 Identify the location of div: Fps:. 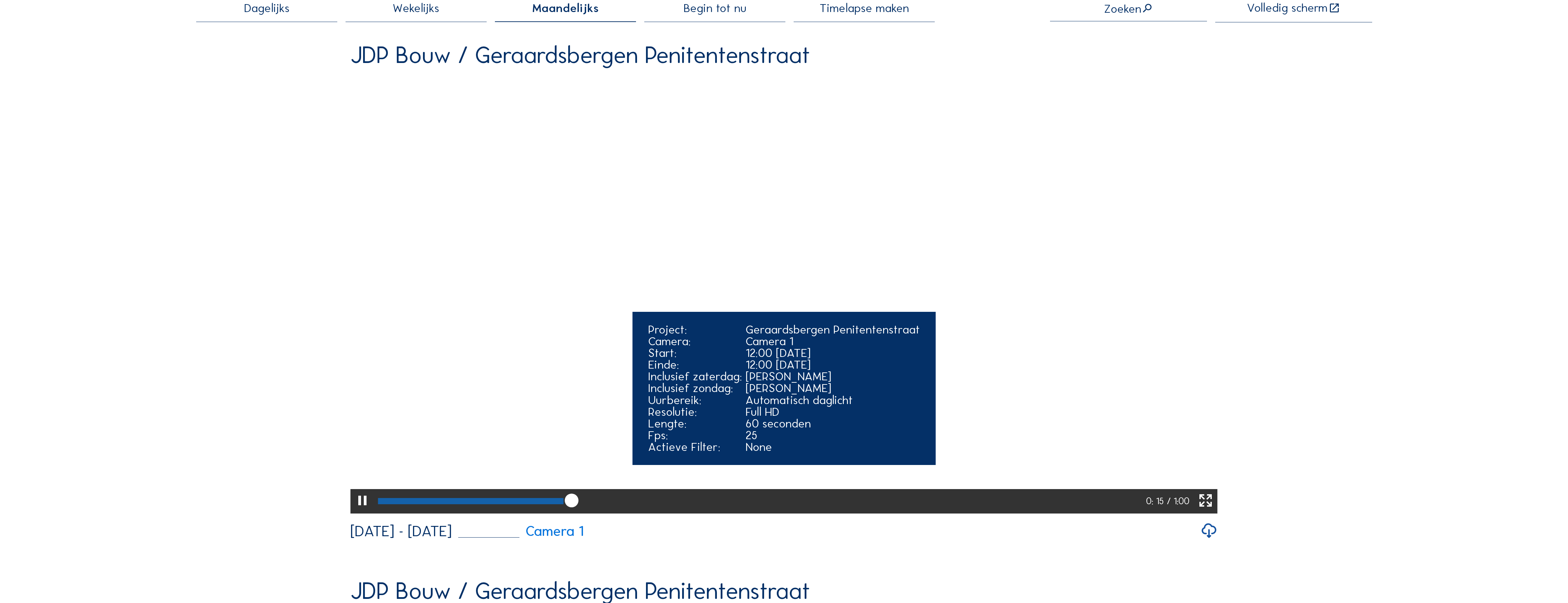
(695, 435).